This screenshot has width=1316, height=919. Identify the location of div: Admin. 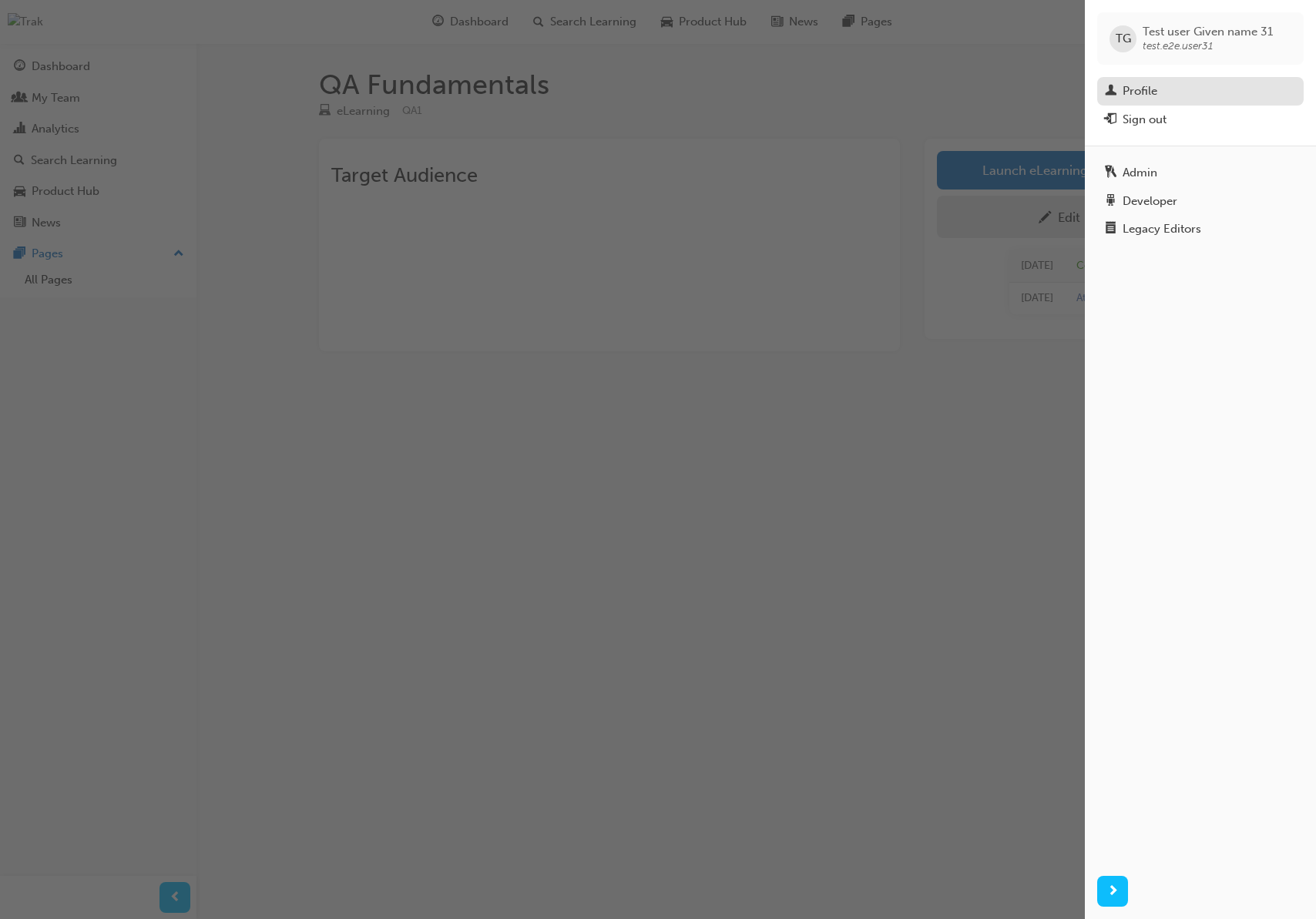
(1140, 172).